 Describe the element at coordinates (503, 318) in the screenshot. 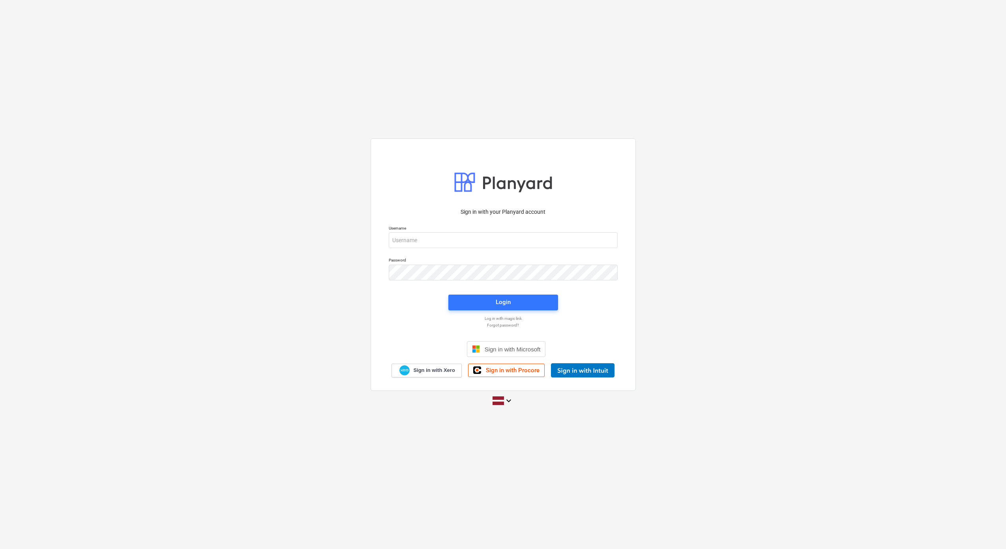

I see `p: Log in with magic link` at that location.